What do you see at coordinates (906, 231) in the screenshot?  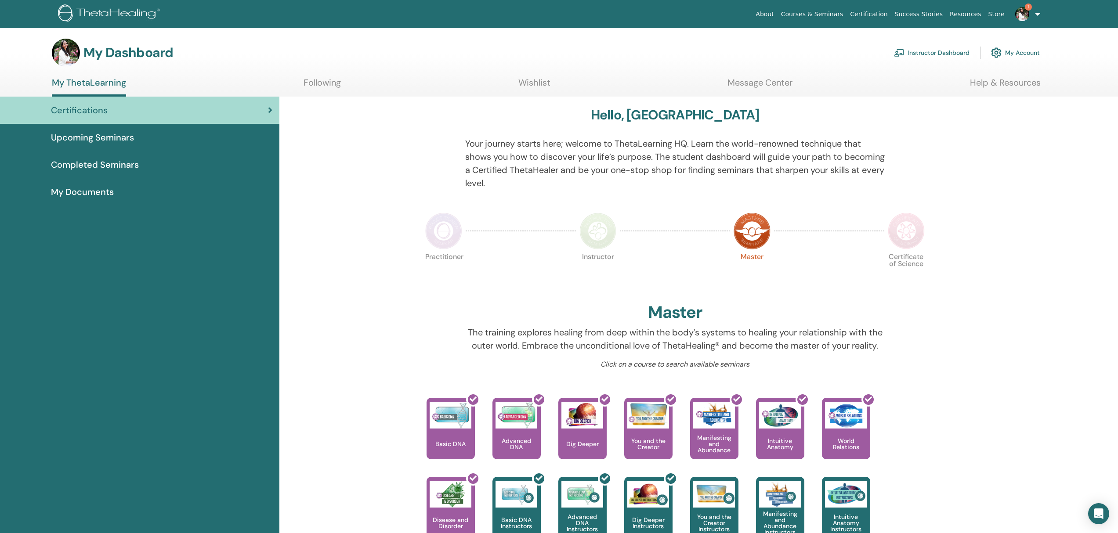 I see `img: Certificate of Science` at bounding box center [906, 231].